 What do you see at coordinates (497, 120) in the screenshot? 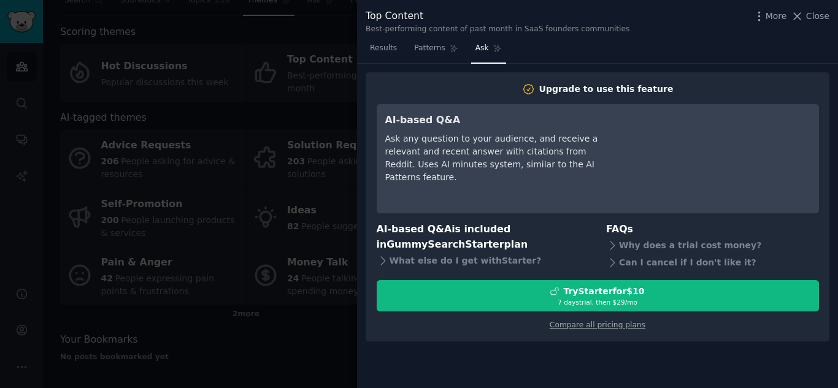
I see `h3: AI-based Q&A` at bounding box center [497, 120].